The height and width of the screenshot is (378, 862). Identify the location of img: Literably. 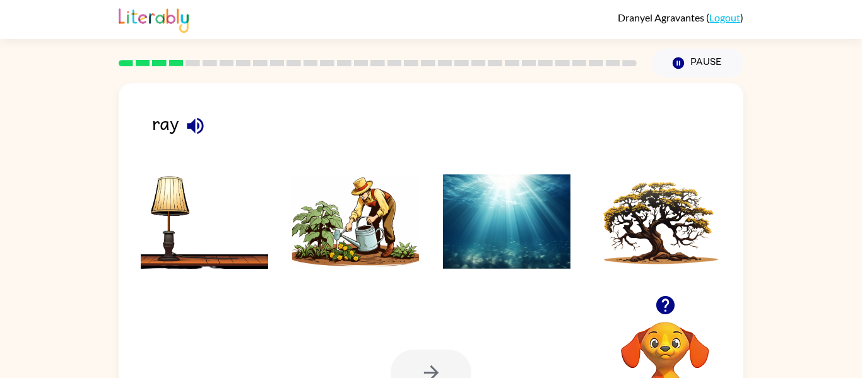
(153, 19).